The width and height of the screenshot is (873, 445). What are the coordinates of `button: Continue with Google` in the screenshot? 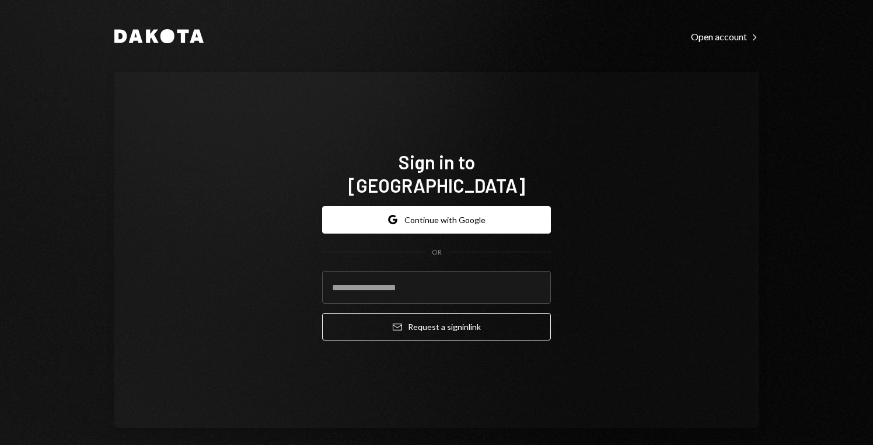 It's located at (437, 219).